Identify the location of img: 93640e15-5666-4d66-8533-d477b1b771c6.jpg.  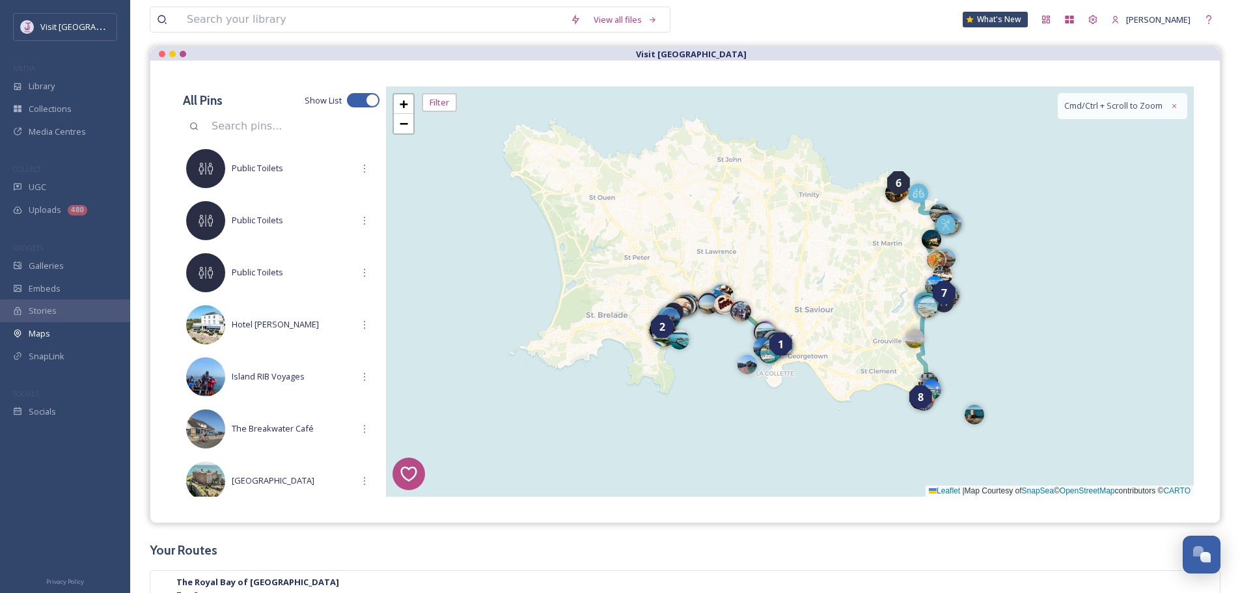
(206, 481).